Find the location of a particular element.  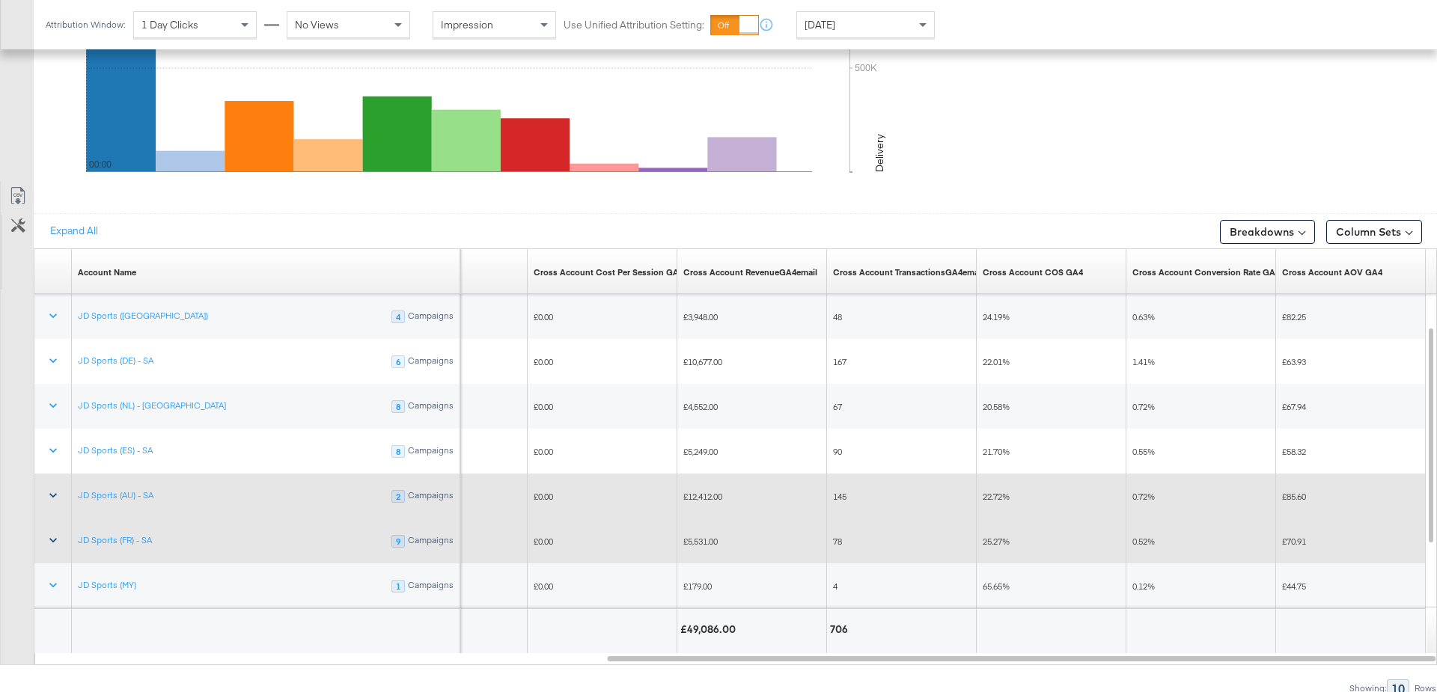

text: Delivery is located at coordinates (880, 153).